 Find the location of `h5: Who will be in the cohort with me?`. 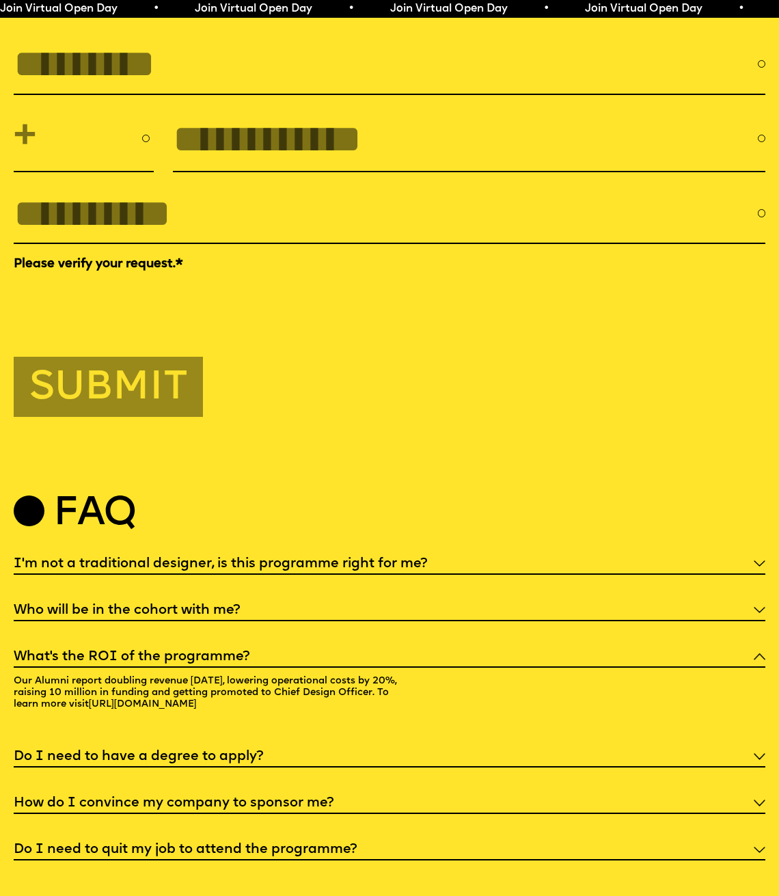

h5: Who will be in the cohort with me? is located at coordinates (126, 610).